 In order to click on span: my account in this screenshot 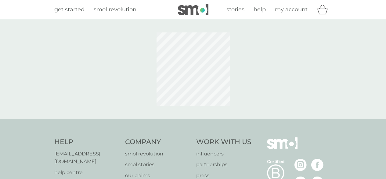, I will do `click(291, 9)`.